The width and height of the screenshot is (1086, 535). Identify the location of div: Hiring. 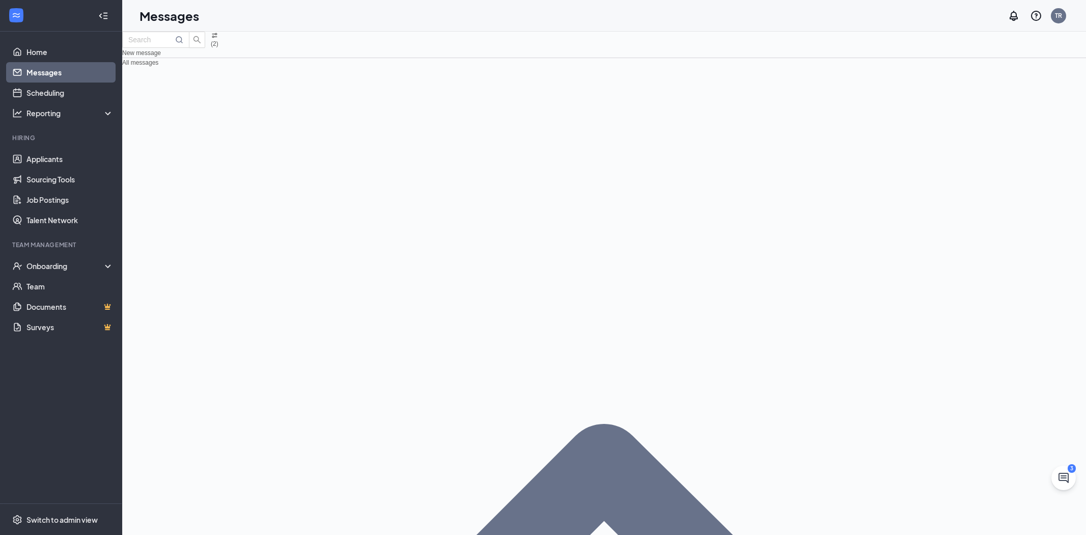
(62, 138).